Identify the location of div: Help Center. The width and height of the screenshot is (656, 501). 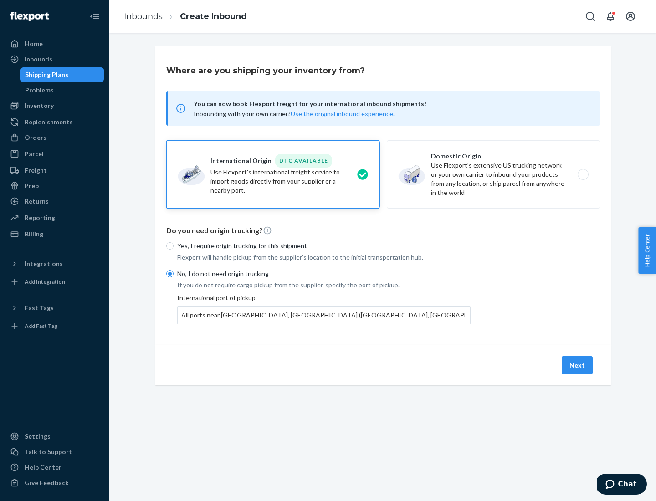
(43, 468).